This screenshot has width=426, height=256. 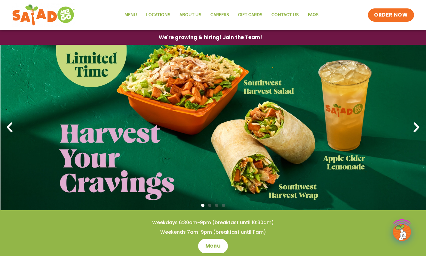 I want to click on nav: Menu, so click(x=222, y=15).